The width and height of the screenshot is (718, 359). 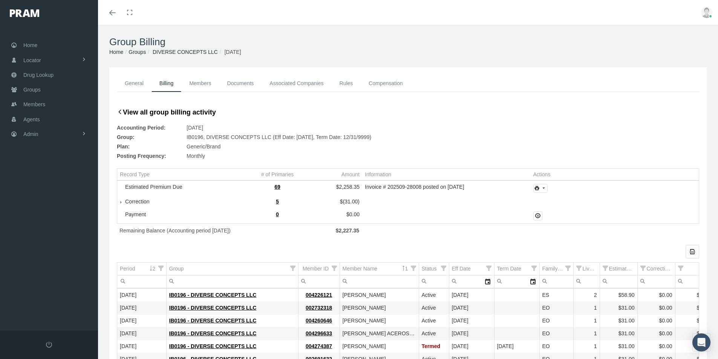 I want to click on td: Column Information, so click(x=446, y=175).